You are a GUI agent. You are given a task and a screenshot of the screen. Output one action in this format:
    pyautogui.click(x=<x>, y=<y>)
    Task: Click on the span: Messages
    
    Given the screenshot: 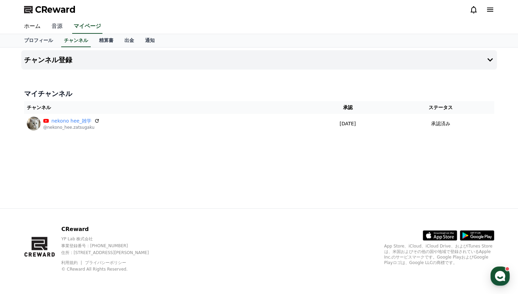 What is the action you would take?
    pyautogui.click(x=67, y=232)
    